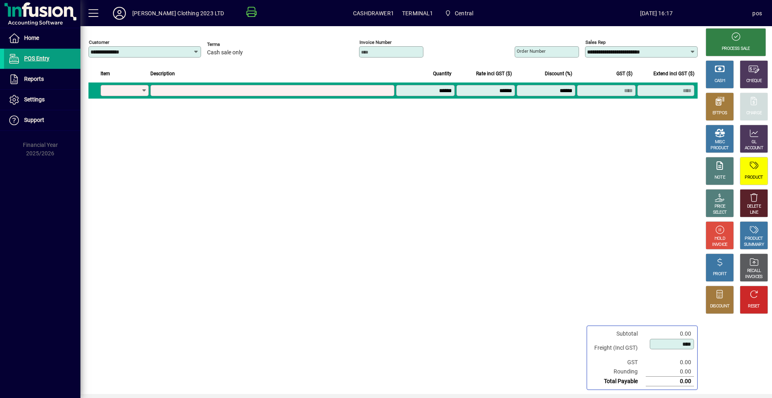 This screenshot has height=398, width=772. I want to click on span: Terms, so click(231, 44).